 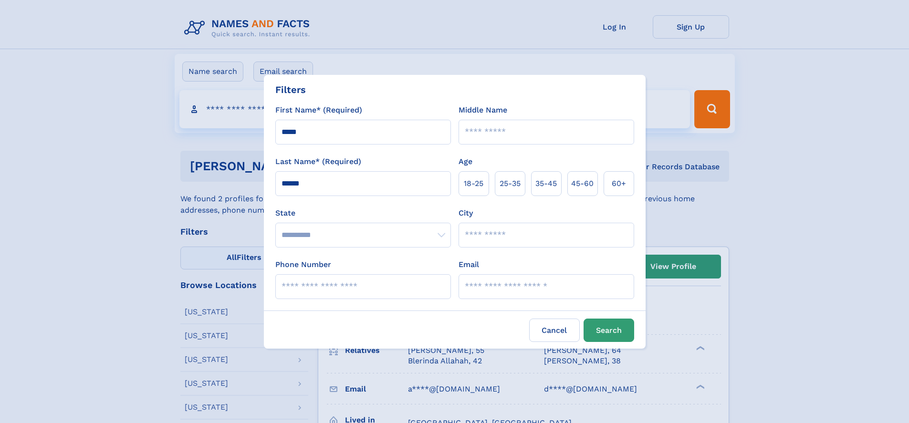 What do you see at coordinates (554, 330) in the screenshot?
I see `label: Cancel` at bounding box center [554, 330].